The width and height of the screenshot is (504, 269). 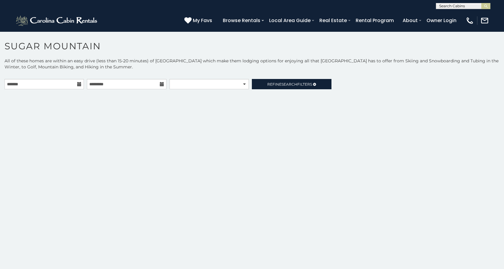 What do you see at coordinates (469, 21) in the screenshot?
I see `img: phone-regular-white.png` at bounding box center [469, 21].